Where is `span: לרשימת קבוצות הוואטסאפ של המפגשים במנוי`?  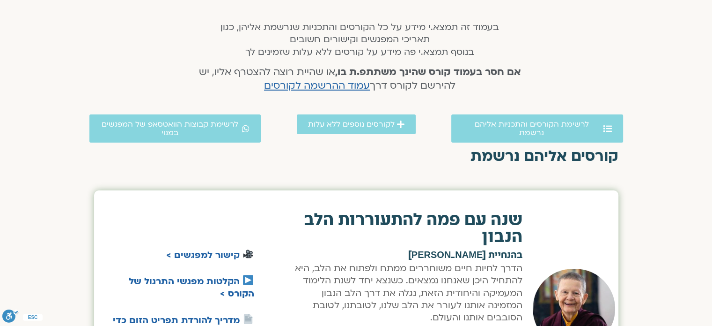
span: לרשימת קבוצות הוואטסאפ של המפגשים במנוי is located at coordinates (171, 128).